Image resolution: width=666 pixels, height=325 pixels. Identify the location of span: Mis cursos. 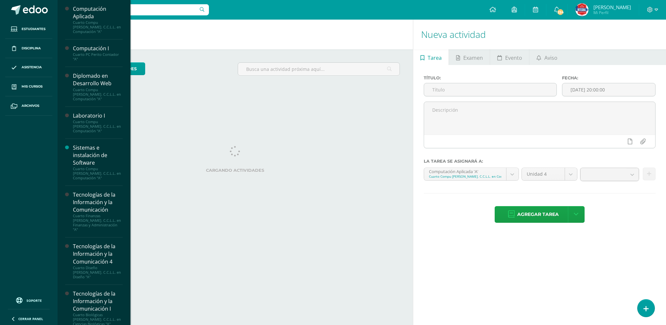
(32, 87).